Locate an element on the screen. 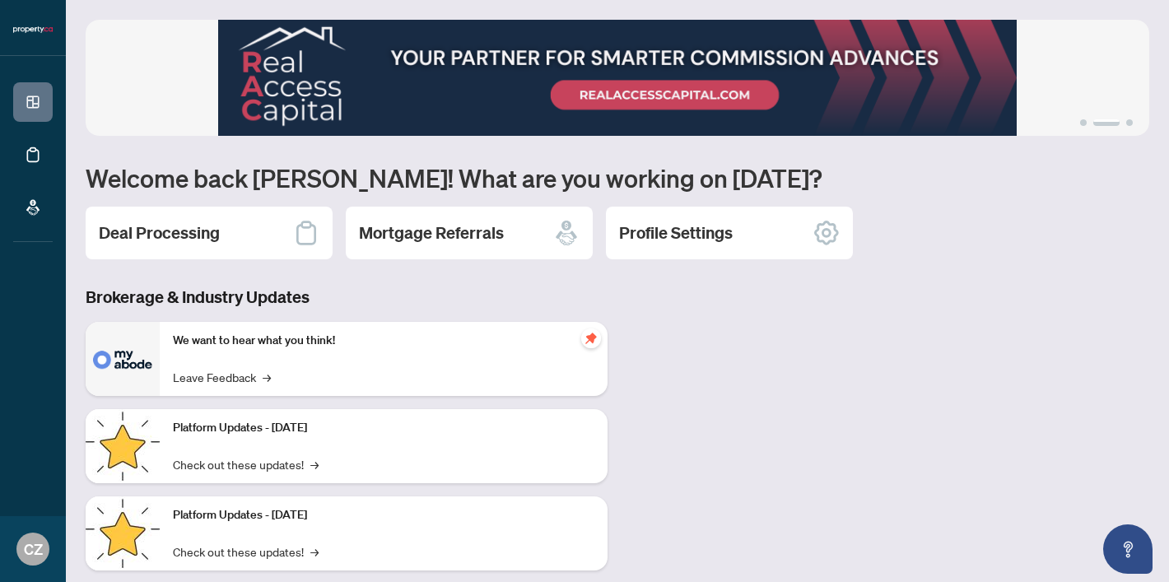  button: 1 is located at coordinates (1084, 123).